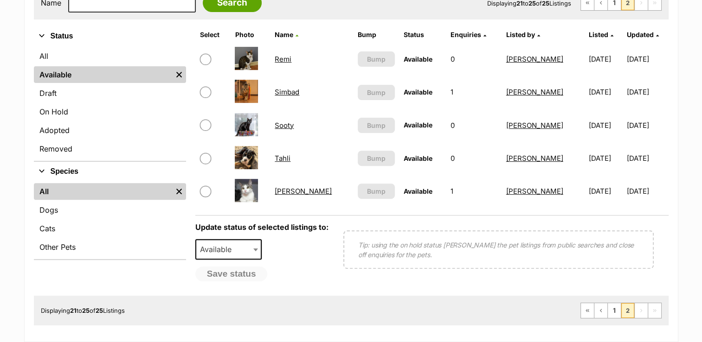 This screenshot has height=342, width=702. I want to click on a: On Hold, so click(110, 112).